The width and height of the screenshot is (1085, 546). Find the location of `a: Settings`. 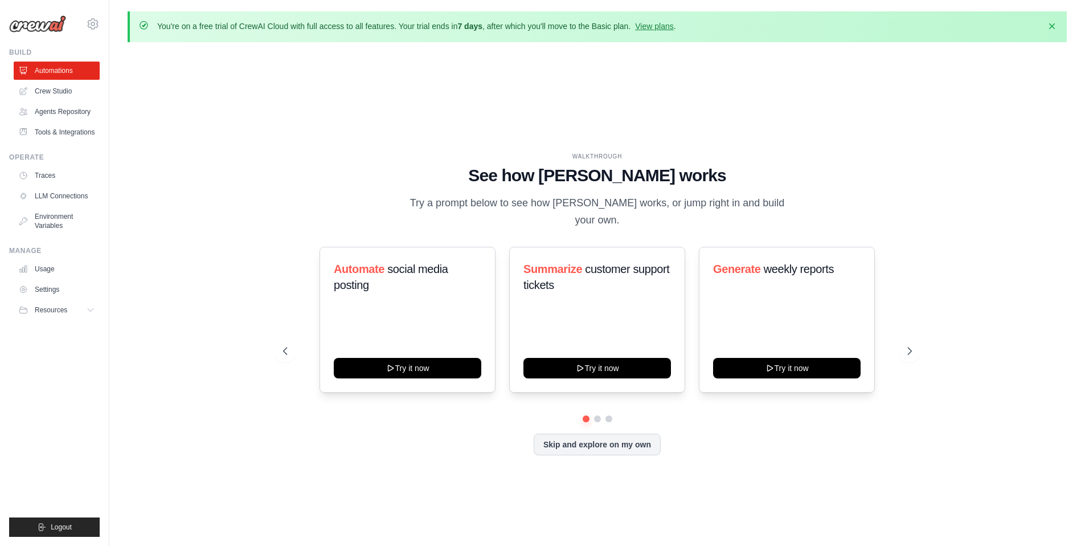

a: Settings is located at coordinates (56, 289).